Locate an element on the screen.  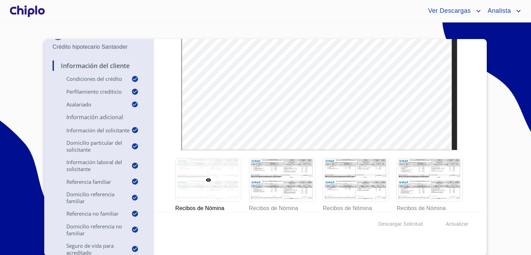
p: Asalariado is located at coordinates (92, 104).